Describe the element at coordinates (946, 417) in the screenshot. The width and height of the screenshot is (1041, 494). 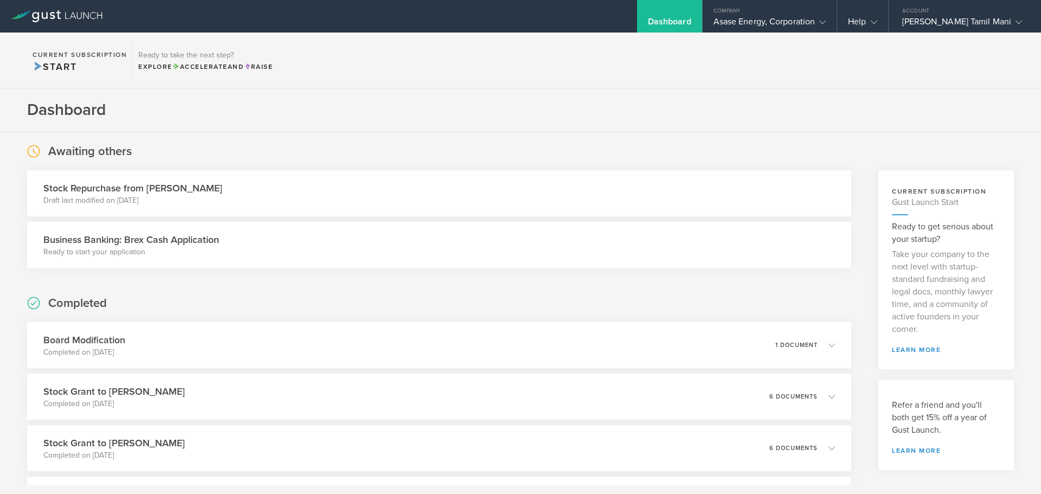
I see `h3: Refer a friend and you'll both get 15% off a year of Gust Launch.` at that location.